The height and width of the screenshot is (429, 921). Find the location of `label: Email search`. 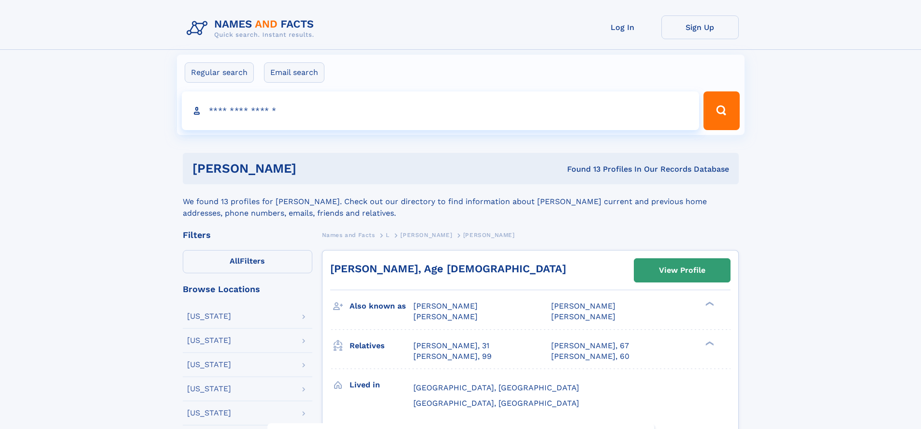

label: Email search is located at coordinates (294, 73).